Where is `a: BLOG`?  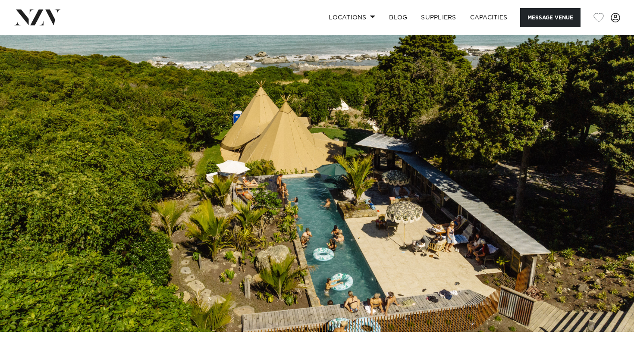
a: BLOG is located at coordinates (398, 17).